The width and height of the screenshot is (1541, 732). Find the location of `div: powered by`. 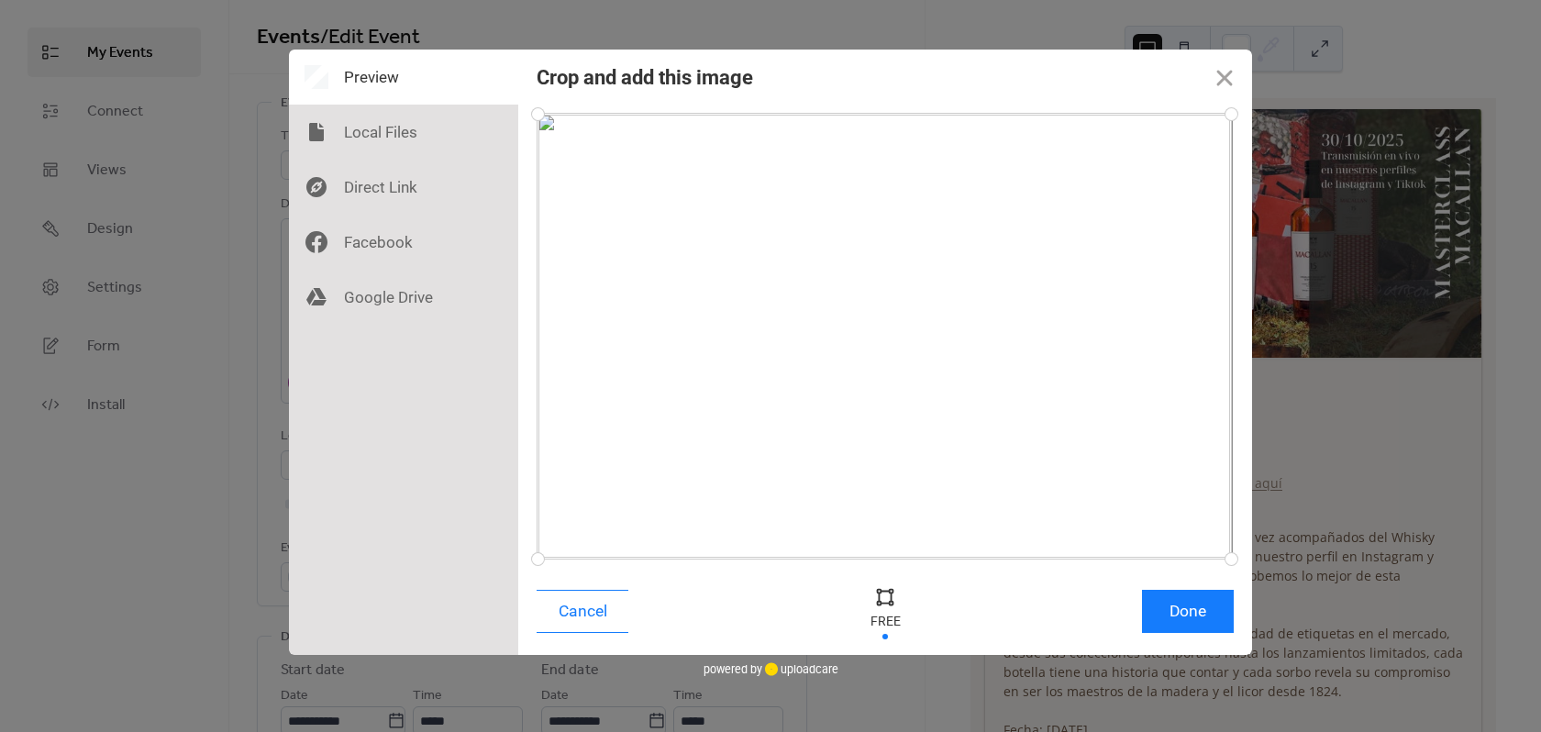

div: powered by is located at coordinates (770, 669).